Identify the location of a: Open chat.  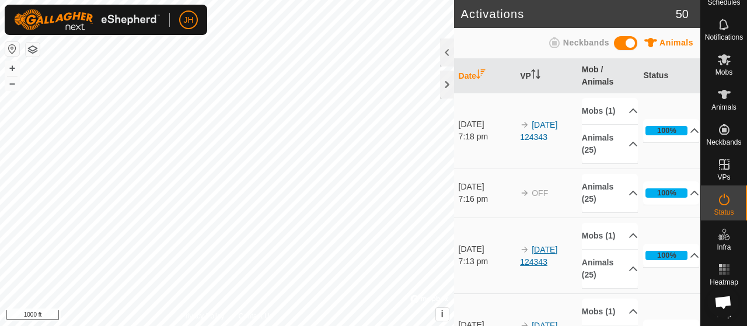
(723, 302).